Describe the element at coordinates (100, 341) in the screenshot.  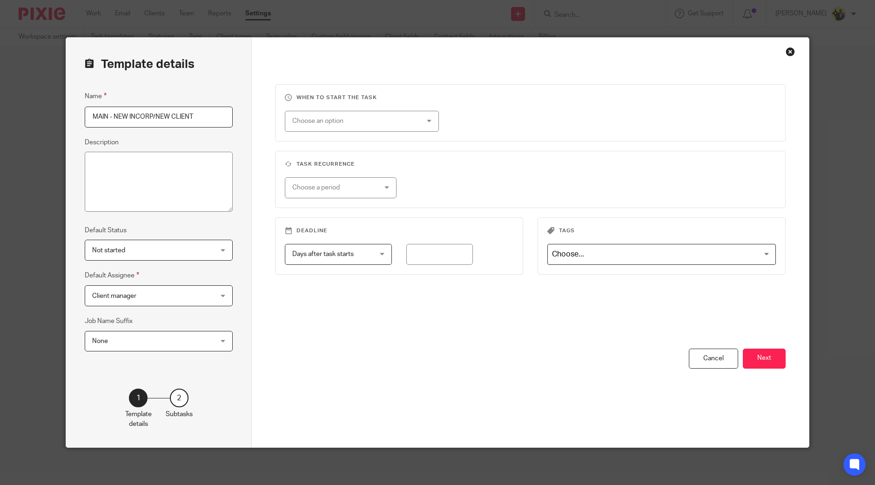
I see `span: None` at that location.